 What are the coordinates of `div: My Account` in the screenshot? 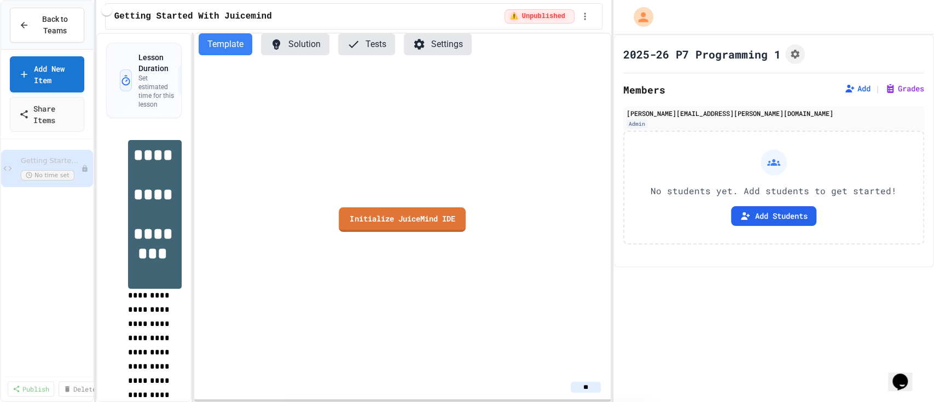 It's located at (639, 17).